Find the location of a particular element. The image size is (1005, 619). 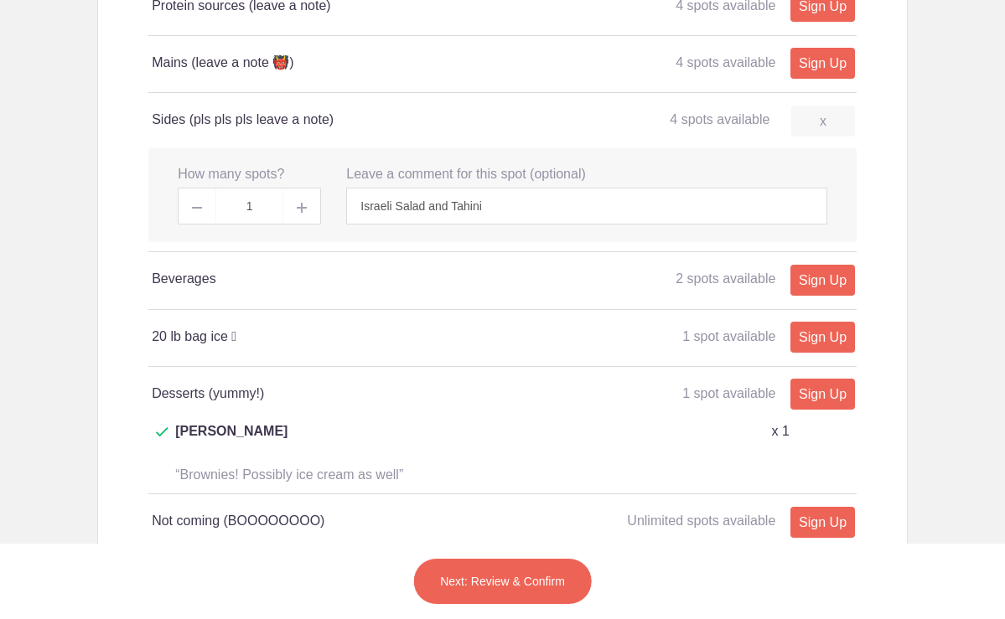

span: “Brownies! Possibly ice cream as well” is located at coordinates (289, 474).